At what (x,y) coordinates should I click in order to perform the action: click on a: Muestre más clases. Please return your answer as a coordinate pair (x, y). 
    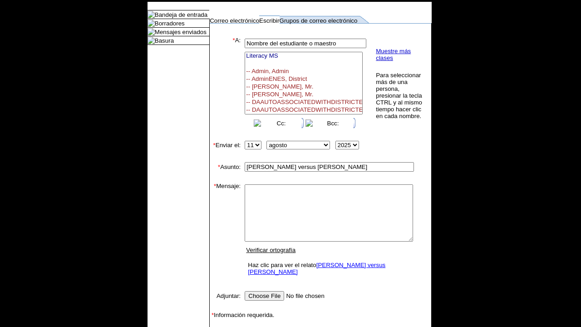
    Looking at the image, I should click on (393, 54).